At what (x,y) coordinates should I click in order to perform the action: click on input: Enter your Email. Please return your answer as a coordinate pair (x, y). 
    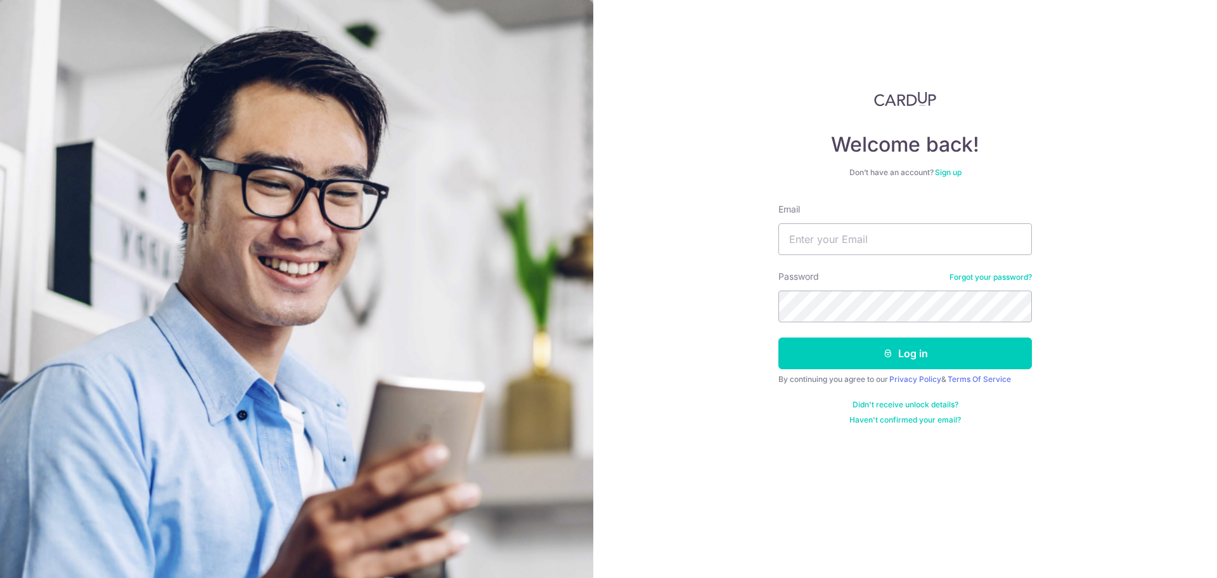
    Looking at the image, I should click on (905, 239).